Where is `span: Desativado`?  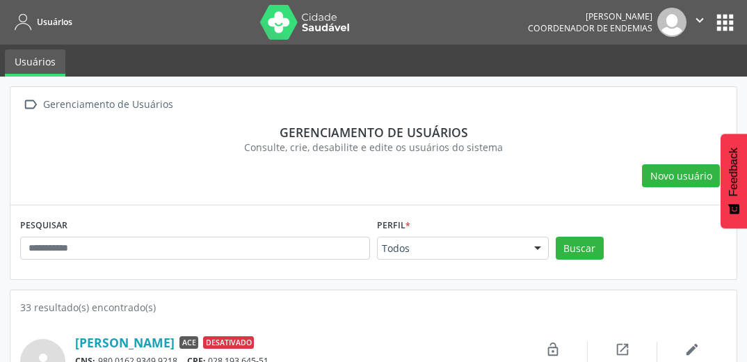
span: Desativado is located at coordinates (228, 342).